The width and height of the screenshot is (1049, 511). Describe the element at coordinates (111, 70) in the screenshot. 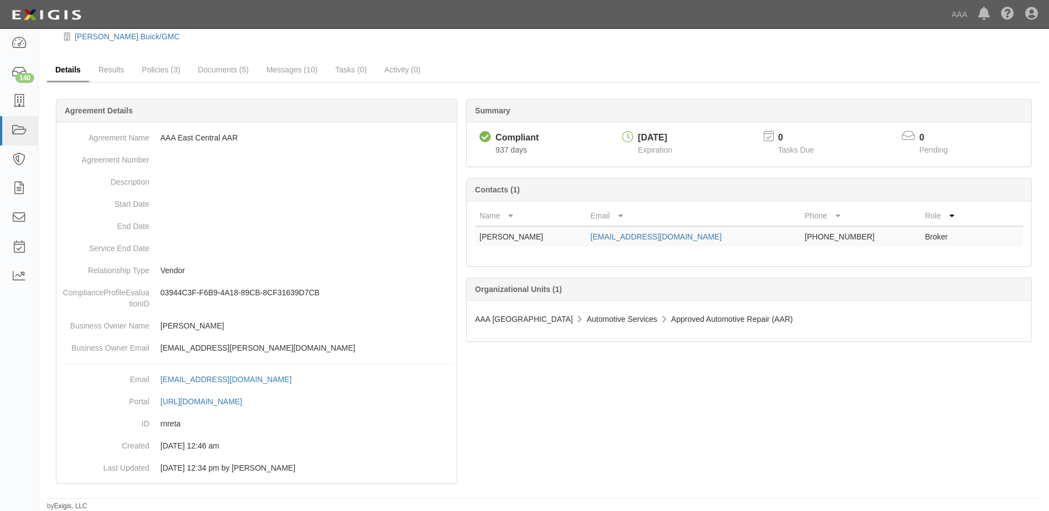

I see `a: Results` at that location.